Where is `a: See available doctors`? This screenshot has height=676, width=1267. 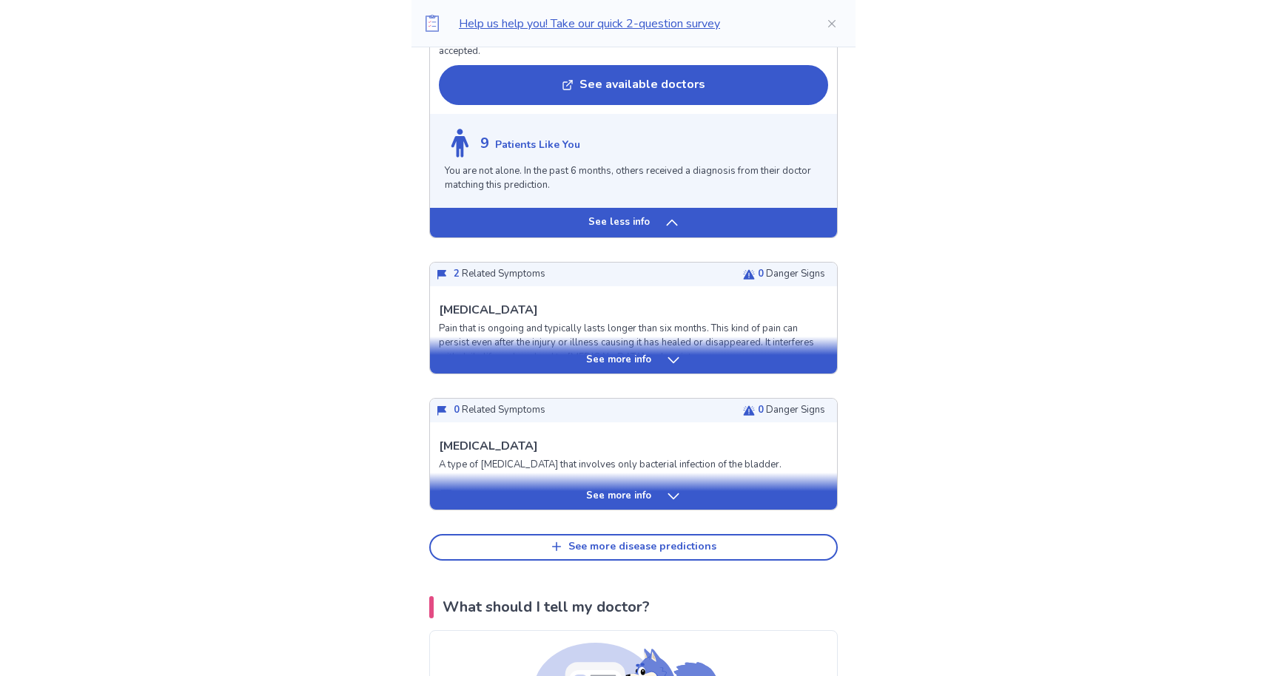
a: See available doctors is located at coordinates (633, 82).